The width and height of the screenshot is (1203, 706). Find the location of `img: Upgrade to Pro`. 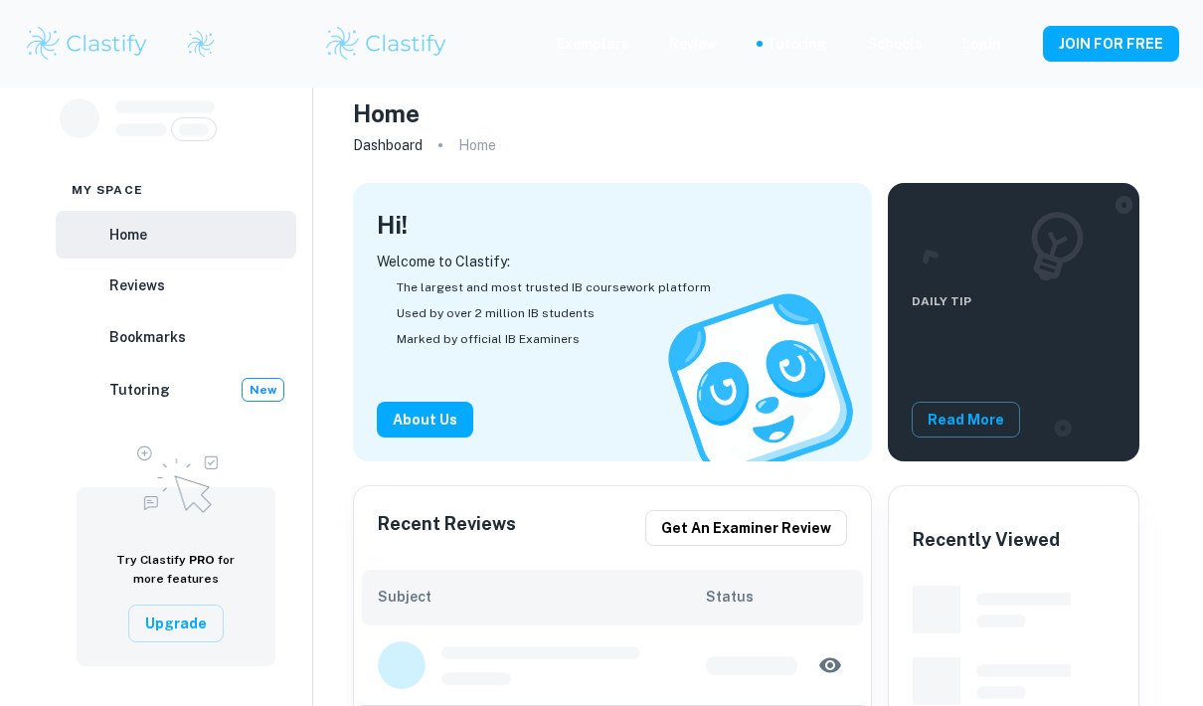

img: Upgrade to Pro is located at coordinates (176, 476).